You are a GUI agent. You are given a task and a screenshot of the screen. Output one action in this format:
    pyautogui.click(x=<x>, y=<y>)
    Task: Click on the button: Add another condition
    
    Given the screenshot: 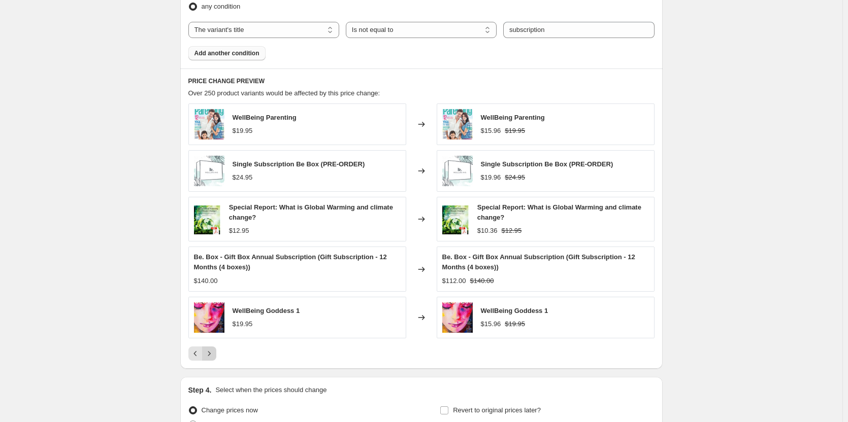 What is the action you would take?
    pyautogui.click(x=227, y=53)
    